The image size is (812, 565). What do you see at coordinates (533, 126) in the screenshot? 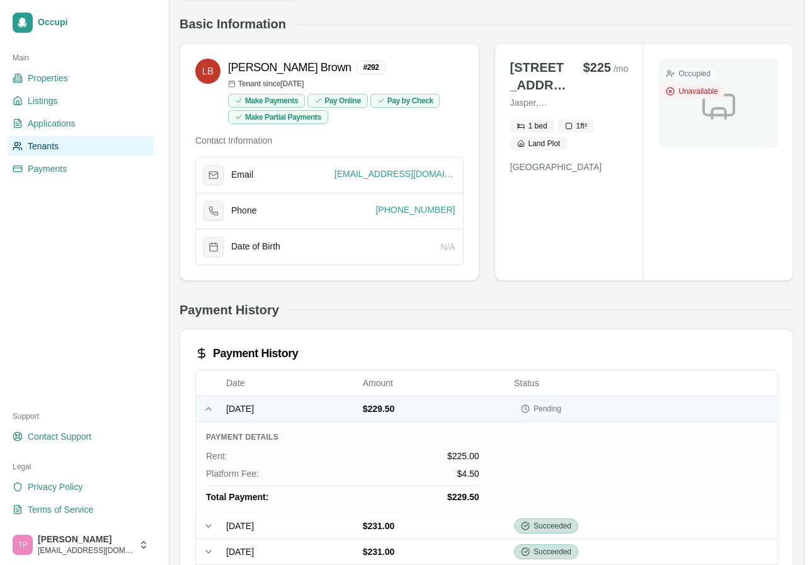
I see `div: 1 bed` at bounding box center [533, 126].